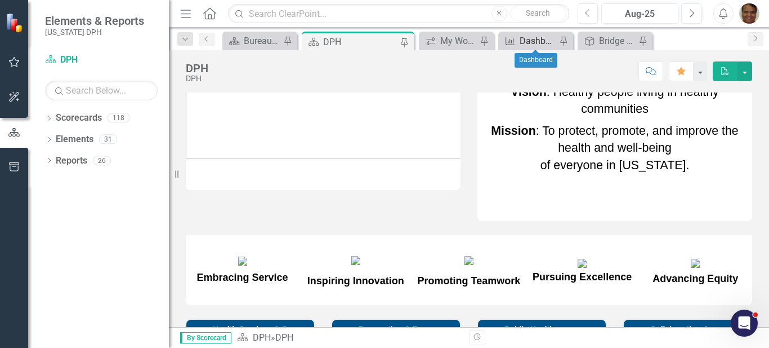  What do you see at coordinates (15, 23) in the screenshot?
I see `img: ClearPoint Strategy` at bounding box center [15, 23].